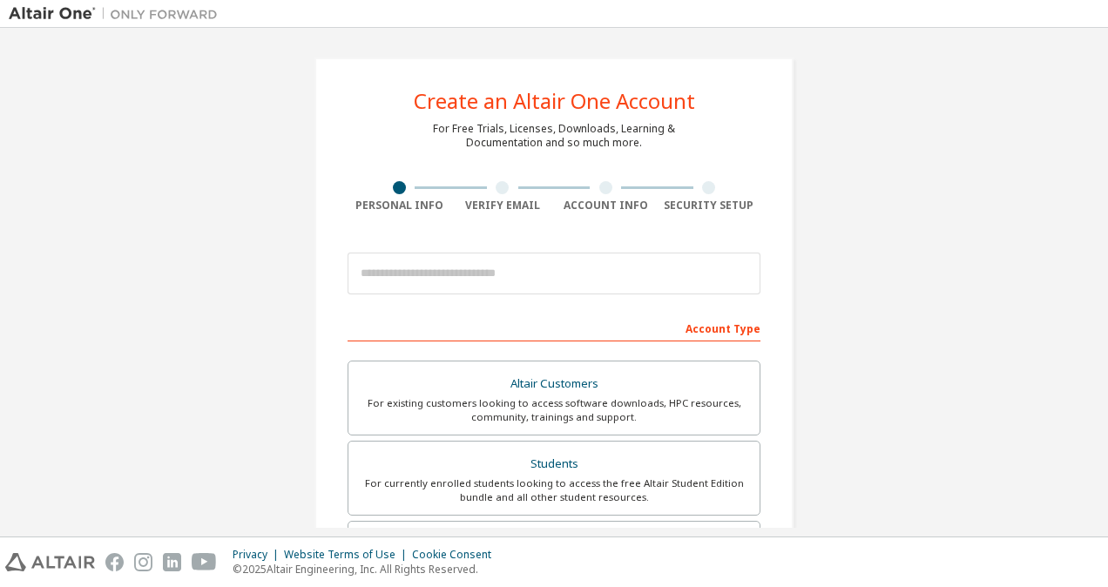 The height and width of the screenshot is (587, 1108). Describe the element at coordinates (502, 205) in the screenshot. I see `div: Verify Email` at that location.